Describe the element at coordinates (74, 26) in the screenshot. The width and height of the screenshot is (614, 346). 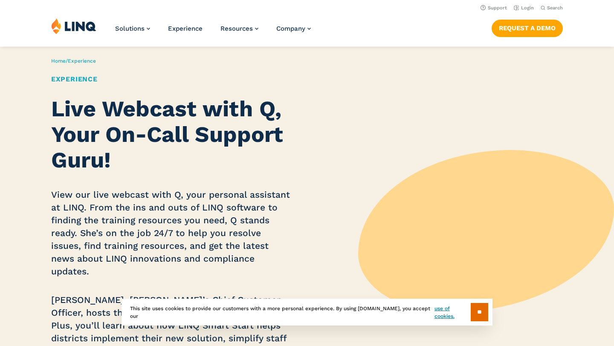
I see `img: LINQ | K‑12 Software` at that location.